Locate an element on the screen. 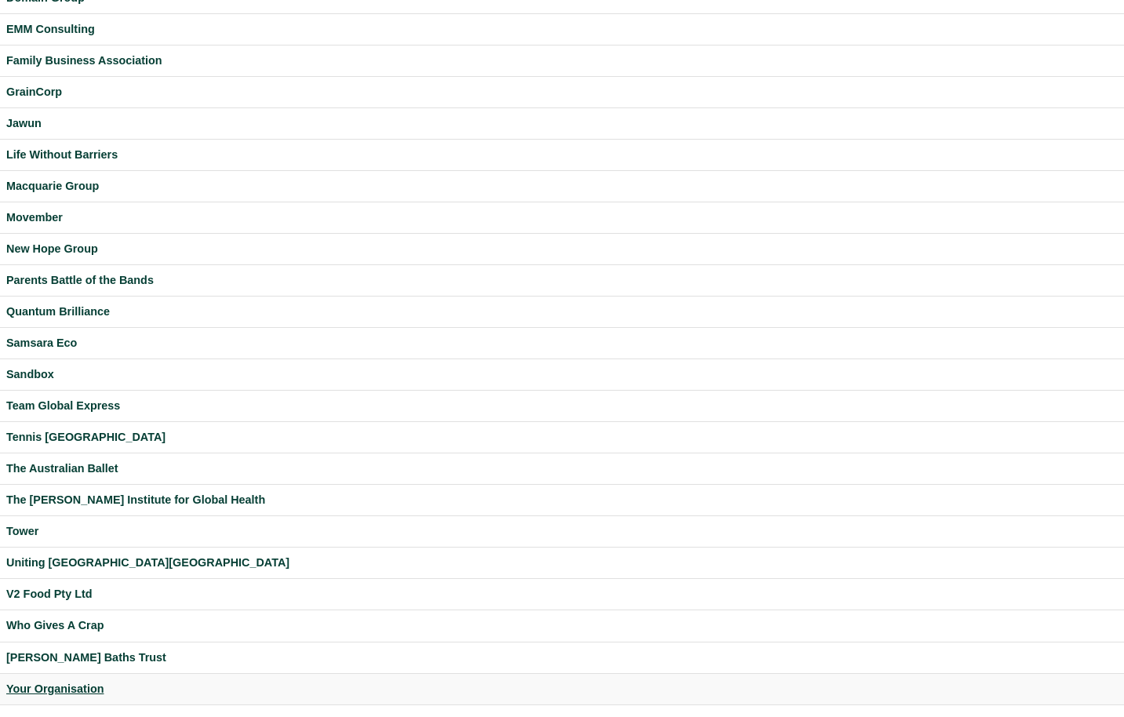  div: The Australian Ballet is located at coordinates (561, 468).